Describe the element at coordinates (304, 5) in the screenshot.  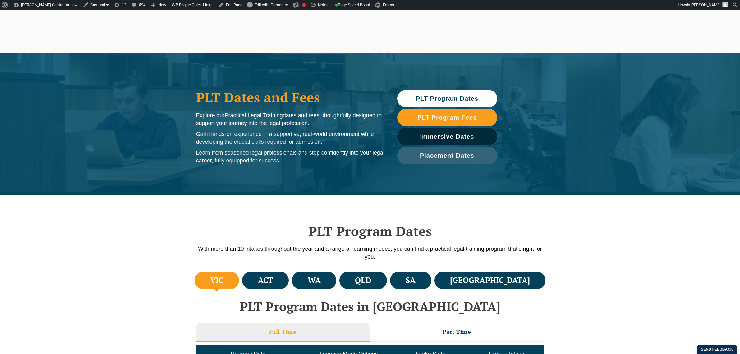
I see `div: Focus keyphrase not set` at that location.